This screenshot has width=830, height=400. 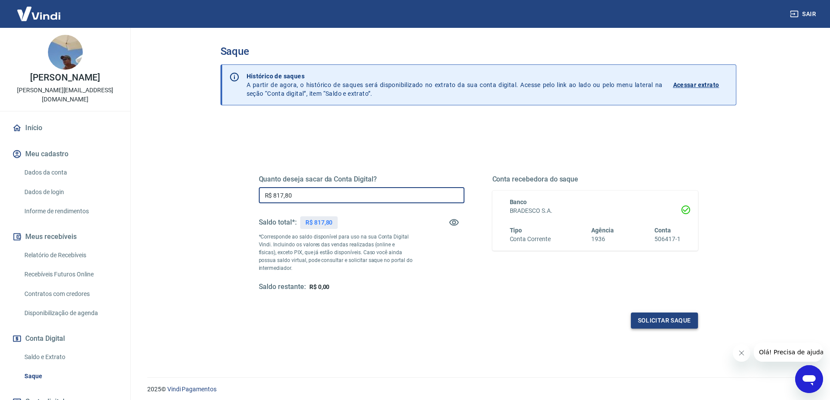 I want to click on span: Tipo, so click(x=516, y=230).